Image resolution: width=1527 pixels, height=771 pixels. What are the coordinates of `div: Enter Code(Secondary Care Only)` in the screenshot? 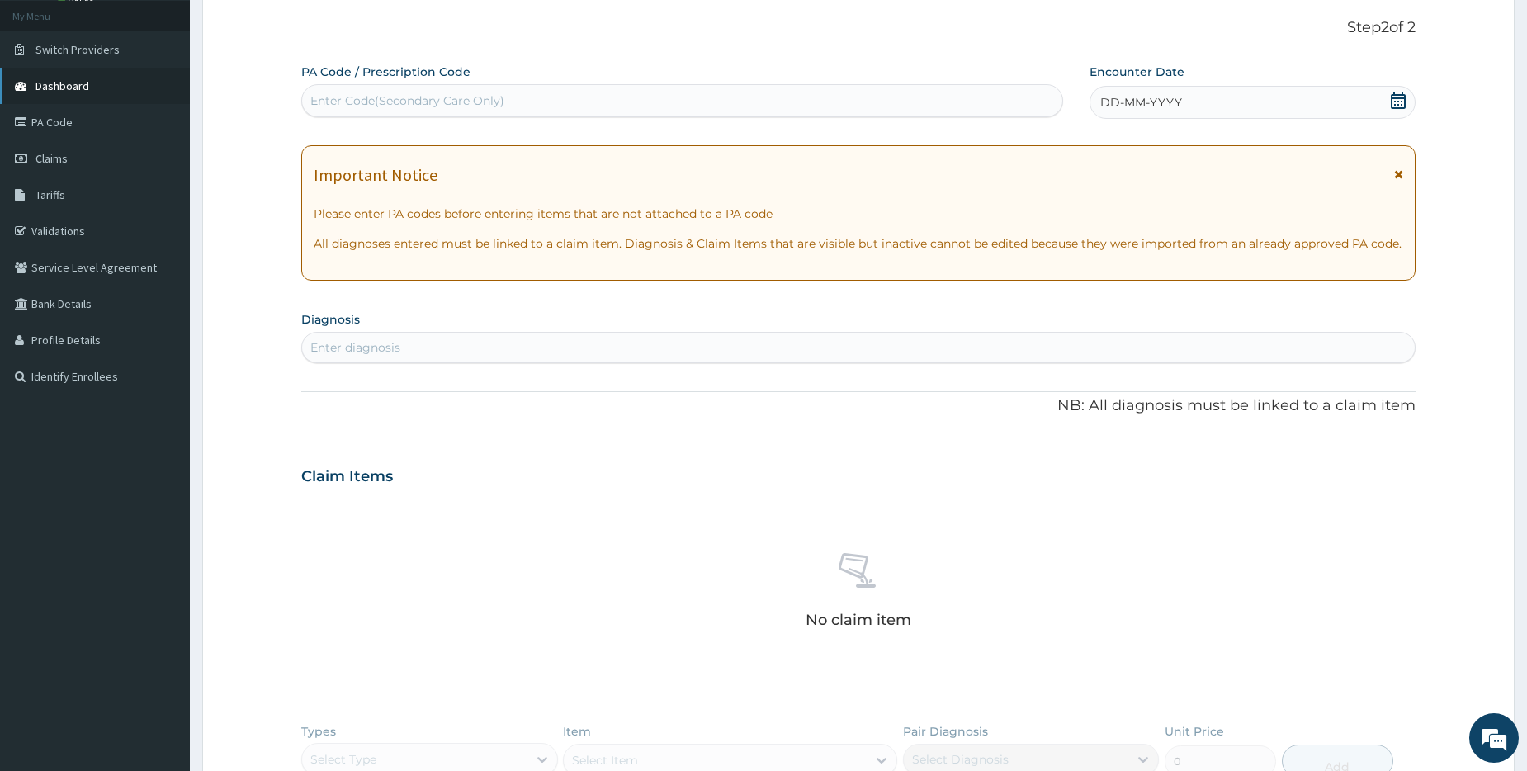 It's located at (407, 101).